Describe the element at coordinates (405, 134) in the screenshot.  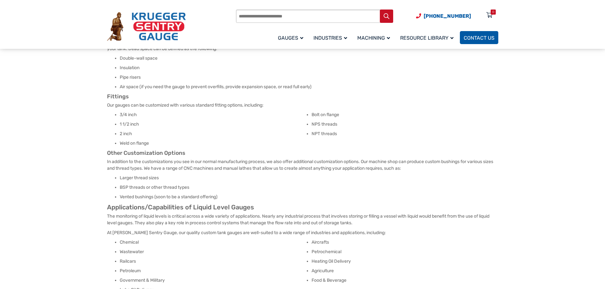
I see `li: NPT threads` at that location.